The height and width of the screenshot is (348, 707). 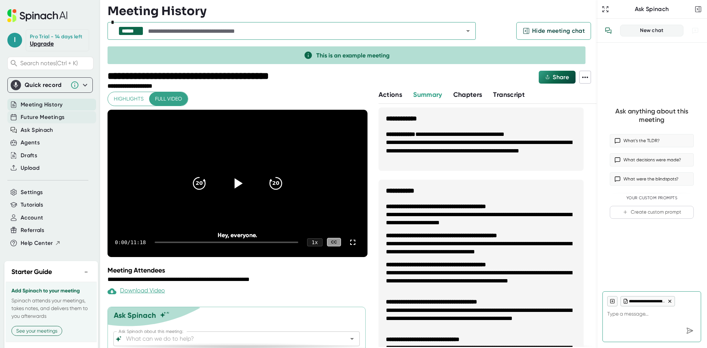 I want to click on button: Drafts, so click(x=29, y=155).